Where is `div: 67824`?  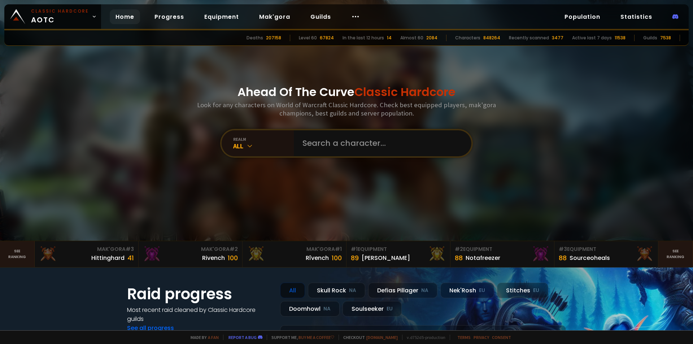
div: 67824 is located at coordinates (327, 38).